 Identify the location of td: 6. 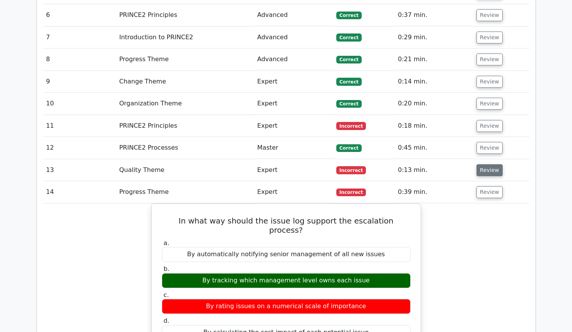
(80, 15).